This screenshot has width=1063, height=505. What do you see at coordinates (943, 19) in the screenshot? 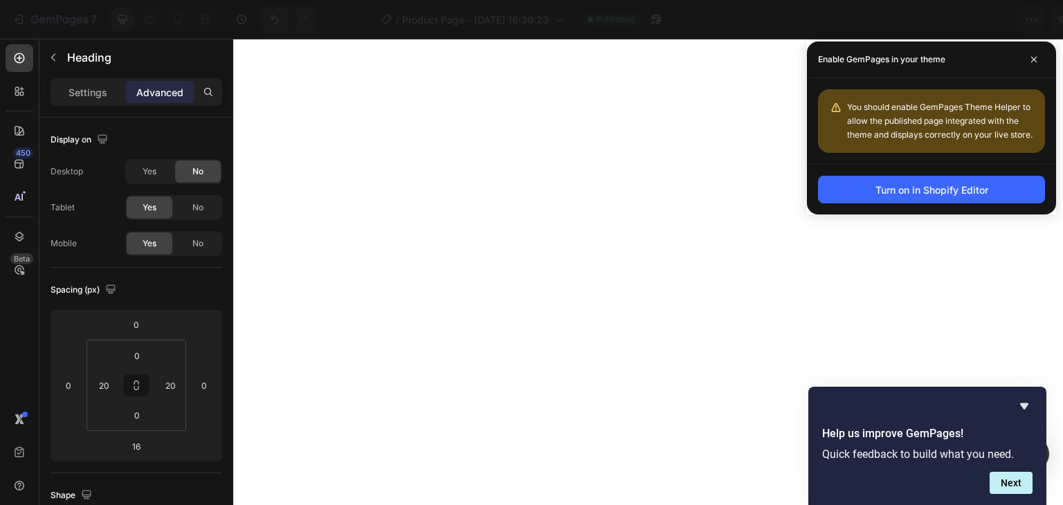
I see `button: Save` at bounding box center [943, 19].